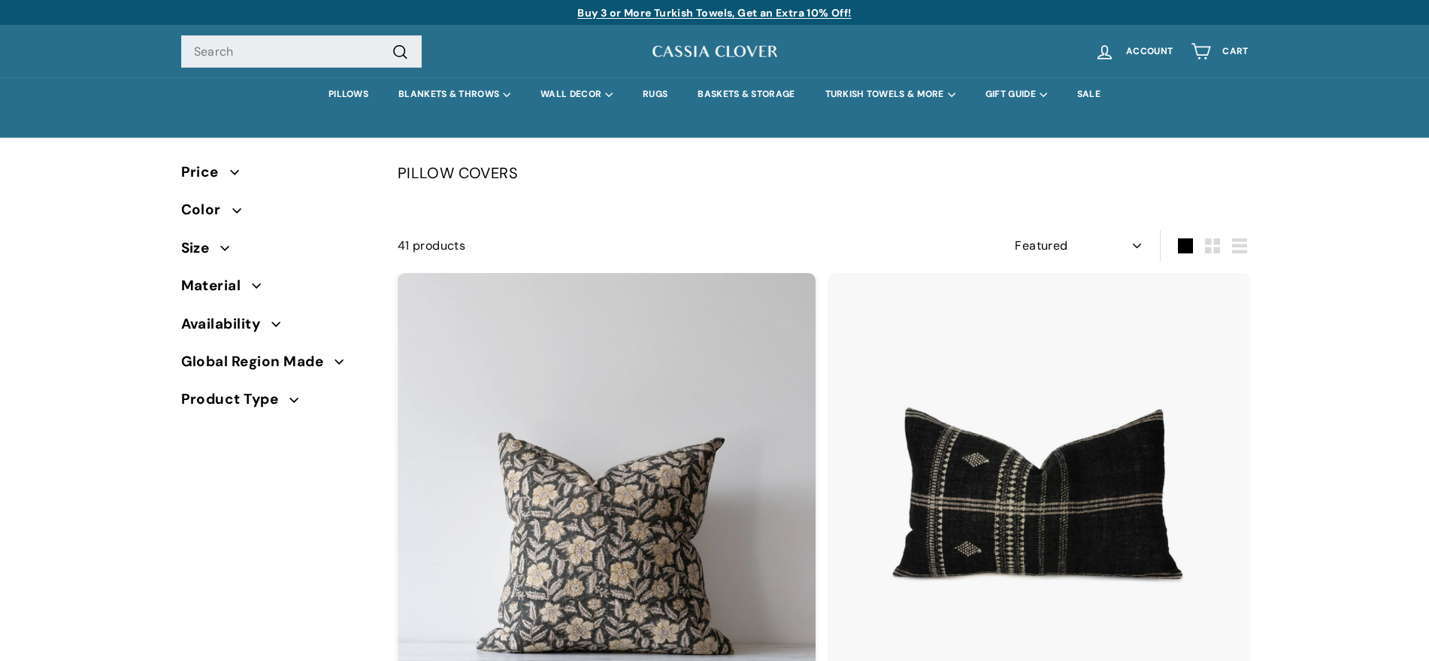 This screenshot has height=661, width=1429. Describe the element at coordinates (277, 213) in the screenshot. I see `button: Color` at that location.